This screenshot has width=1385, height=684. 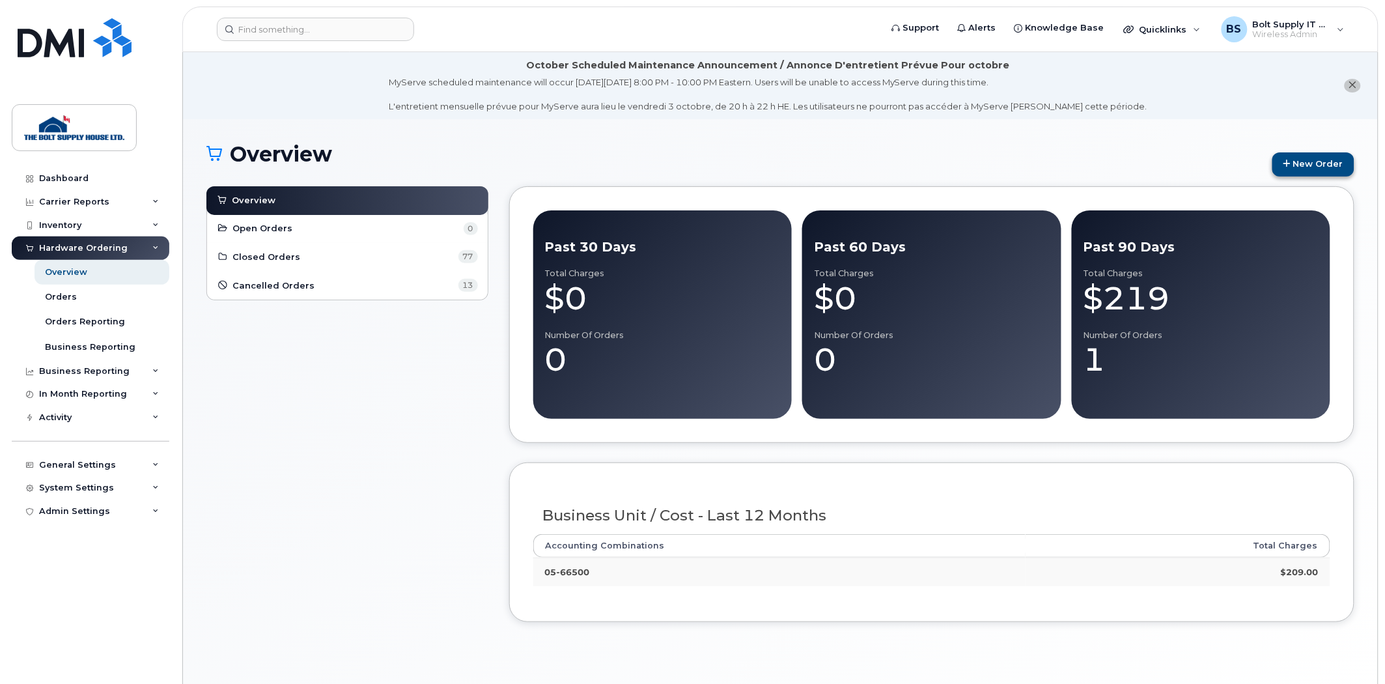 What do you see at coordinates (1178, 546) in the screenshot?
I see `th: Total Charges` at bounding box center [1178, 546].